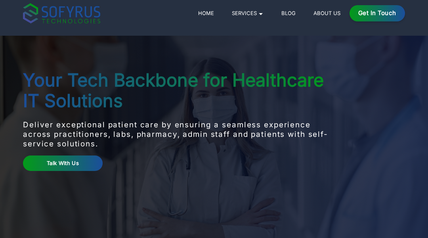 The width and height of the screenshot is (428, 238). Describe the element at coordinates (377, 13) in the screenshot. I see `a: Get in Touch` at that location.